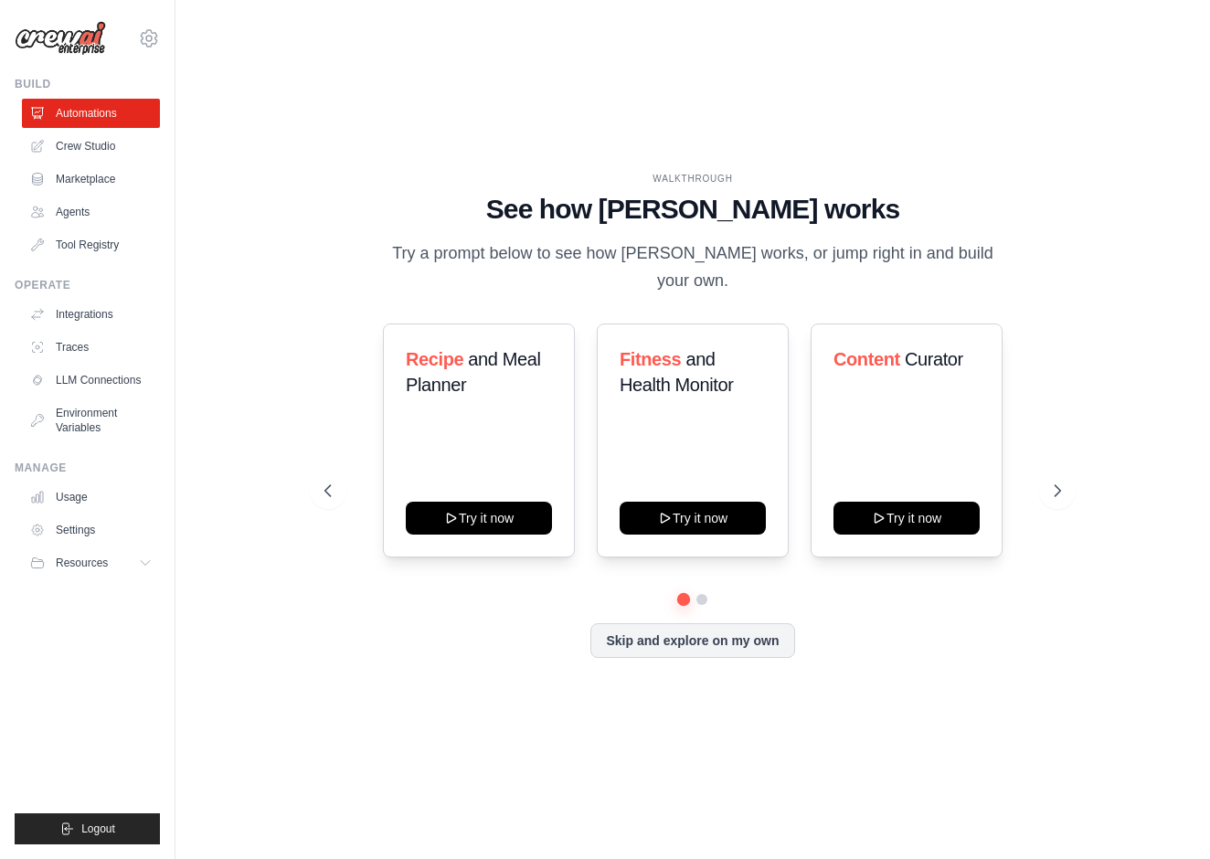 Image resolution: width=1210 pixels, height=859 pixels. What do you see at coordinates (473, 372) in the screenshot?
I see `span: and Meal Planner` at bounding box center [473, 372].